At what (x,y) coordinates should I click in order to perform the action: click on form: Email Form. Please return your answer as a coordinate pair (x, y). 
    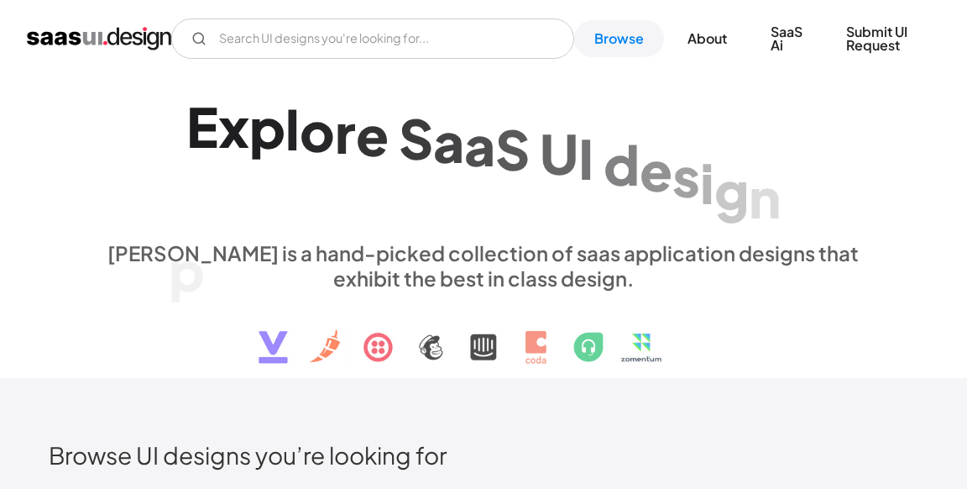
    Looking at the image, I should click on (373, 39).